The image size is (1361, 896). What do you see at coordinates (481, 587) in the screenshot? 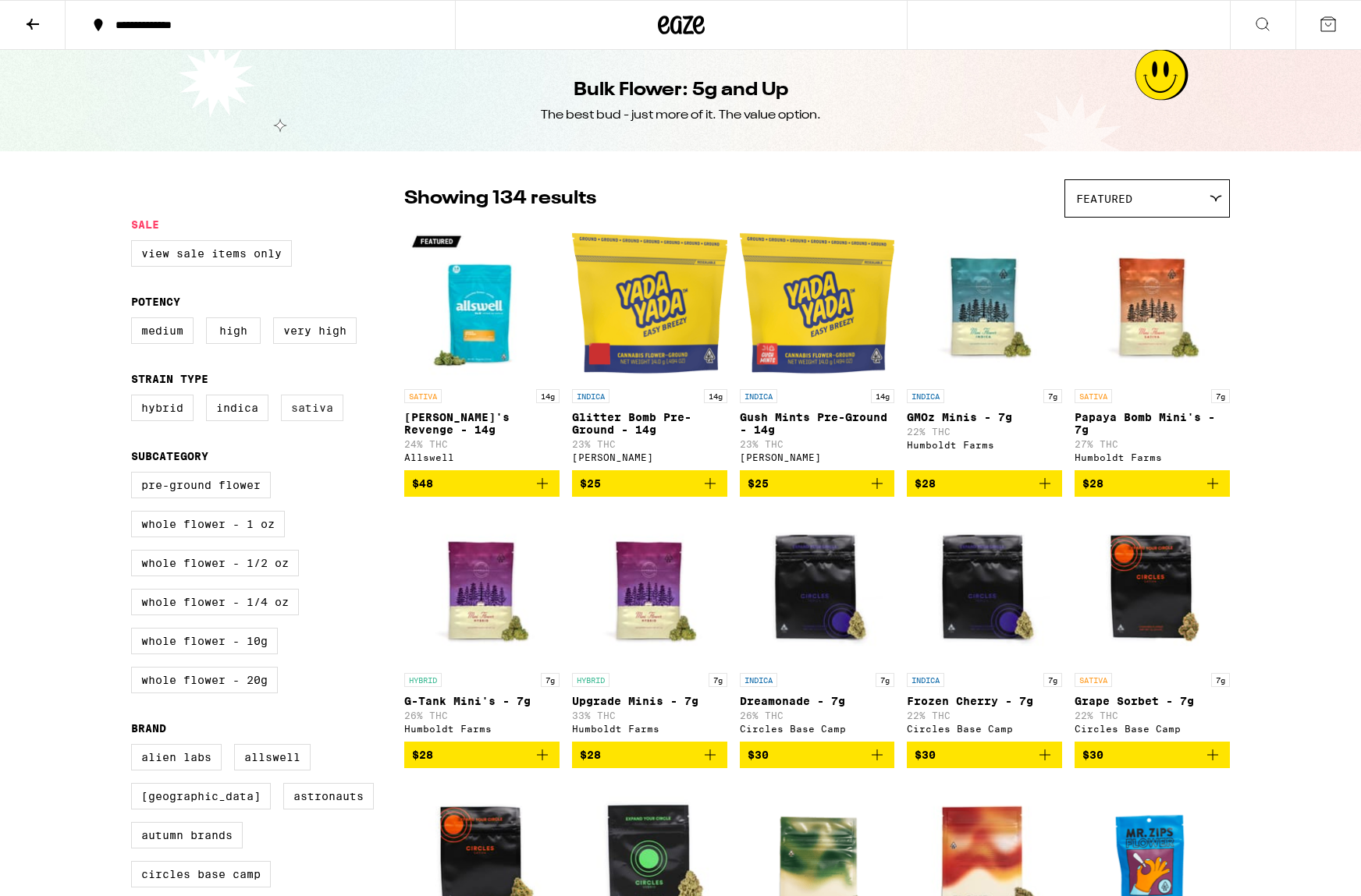
I see `img: Humboldt Farms - G-Tank Mini's - 7g` at bounding box center [481, 587].